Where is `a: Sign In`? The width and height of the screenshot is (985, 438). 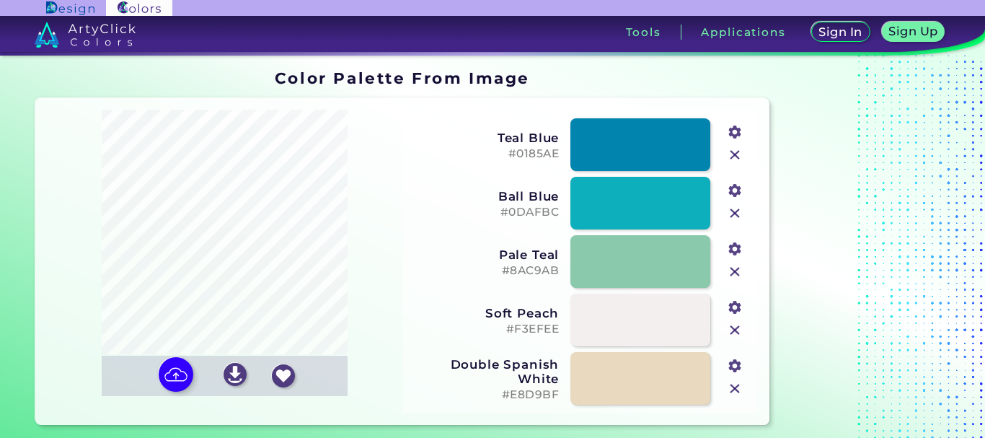 a: Sign In is located at coordinates (840, 32).